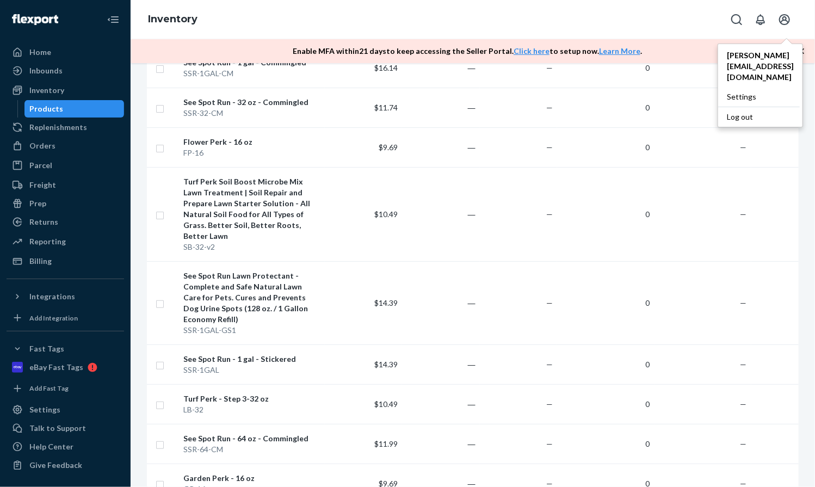 The width and height of the screenshot is (815, 487). Describe the element at coordinates (42, 185) in the screenshot. I see `div: Freight` at that location.